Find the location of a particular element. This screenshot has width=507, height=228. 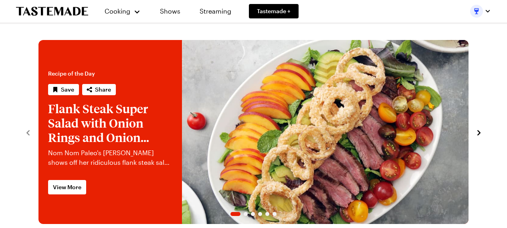

button: Cooking is located at coordinates (122, 11).